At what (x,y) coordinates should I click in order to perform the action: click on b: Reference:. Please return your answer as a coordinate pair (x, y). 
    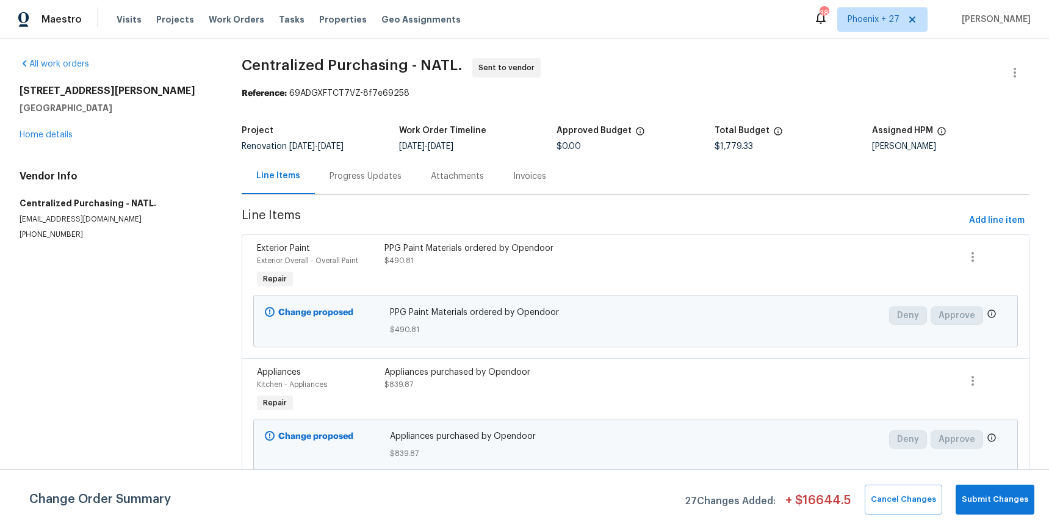
    Looking at the image, I should click on (264, 93).